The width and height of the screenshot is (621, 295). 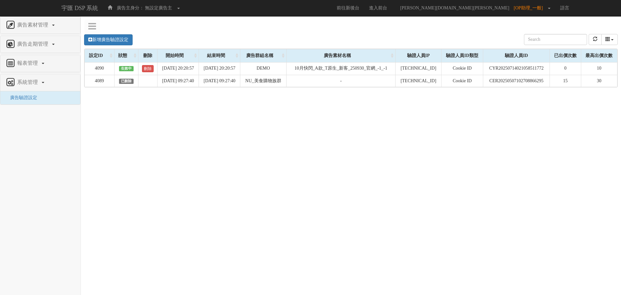 What do you see at coordinates (108, 40) in the screenshot?
I see `a: 新增廣告驗證設定` at bounding box center [108, 40].